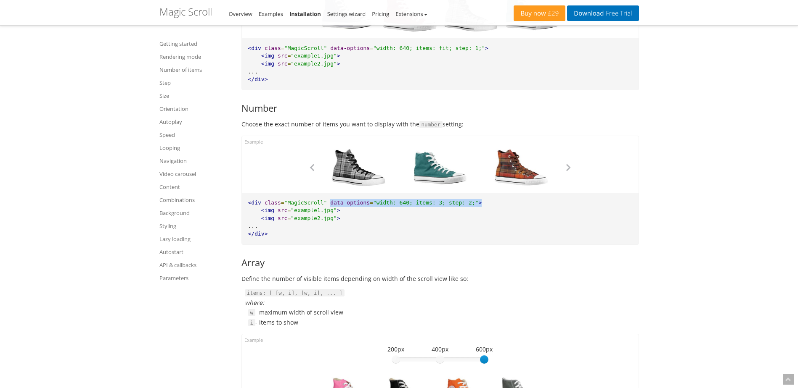 The height and width of the screenshot is (388, 798). What do you see at coordinates (195, 239) in the screenshot?
I see `a: Lazy loading` at bounding box center [195, 239].